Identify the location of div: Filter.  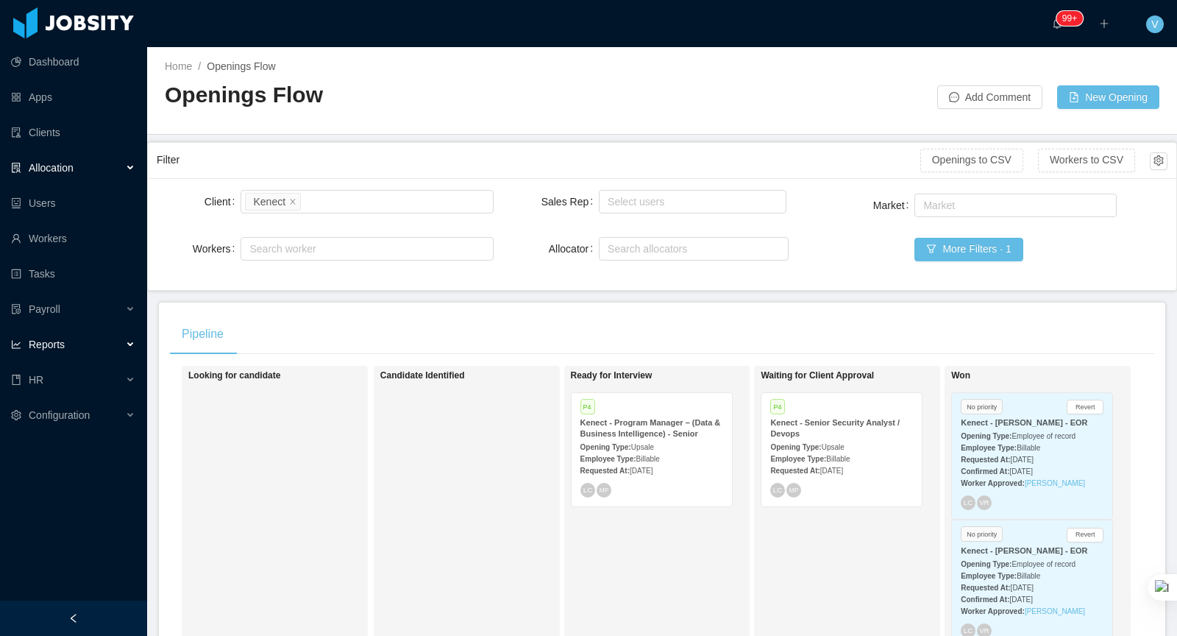
(539, 160).